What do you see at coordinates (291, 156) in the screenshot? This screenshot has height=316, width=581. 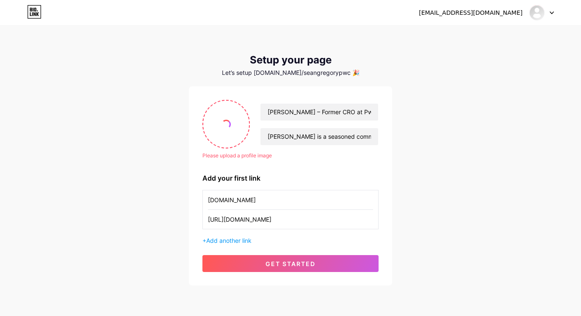 I see `div: Please upload a profile image` at bounding box center [291, 156].